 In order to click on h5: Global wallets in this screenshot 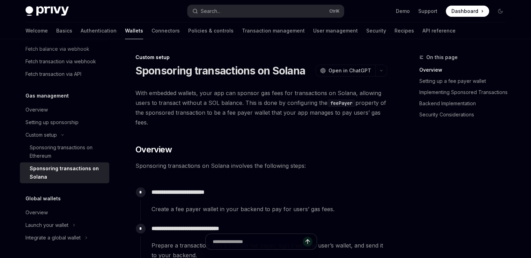, I will do `click(43, 198)`.